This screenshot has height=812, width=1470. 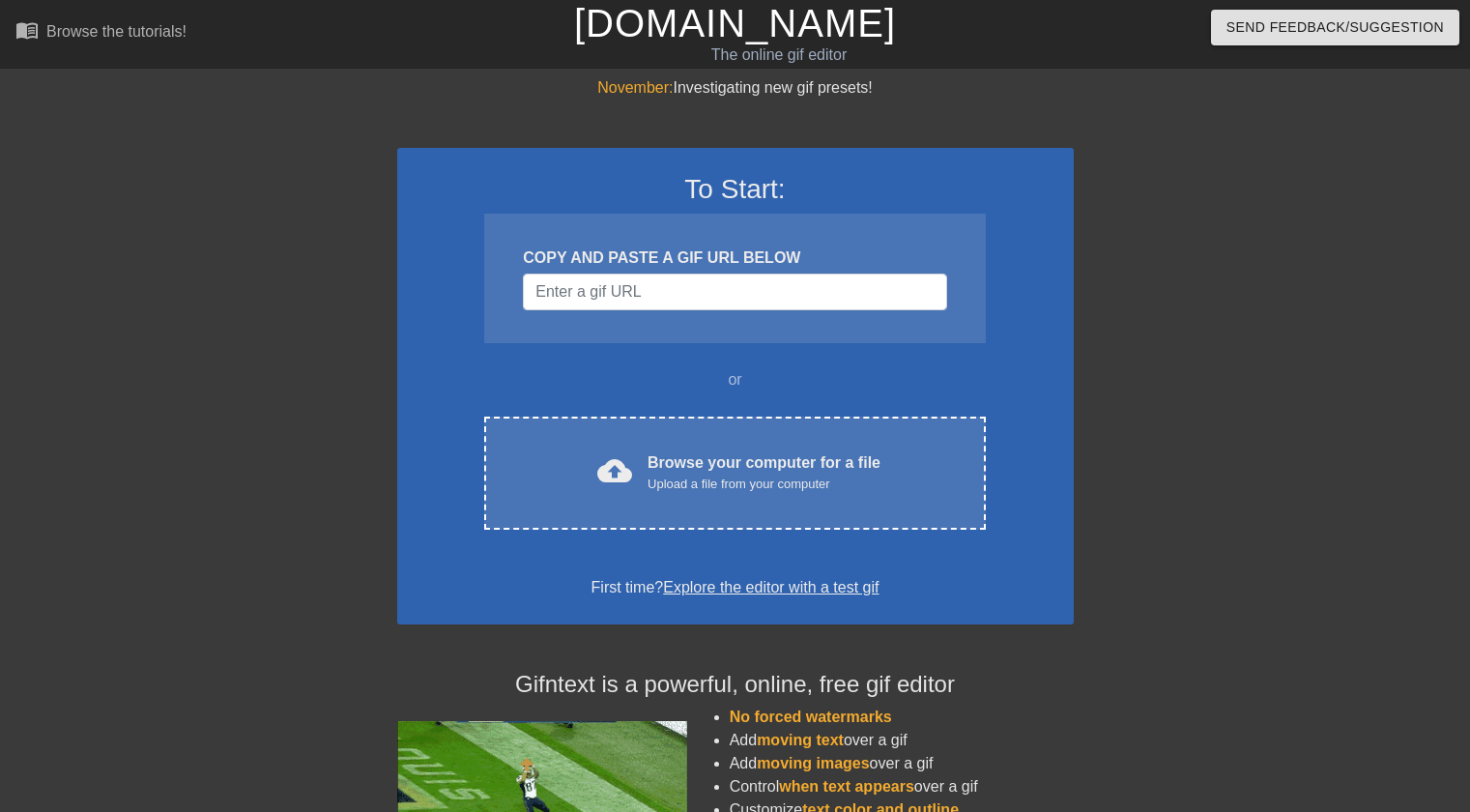 I want to click on span: moving text, so click(x=801, y=740).